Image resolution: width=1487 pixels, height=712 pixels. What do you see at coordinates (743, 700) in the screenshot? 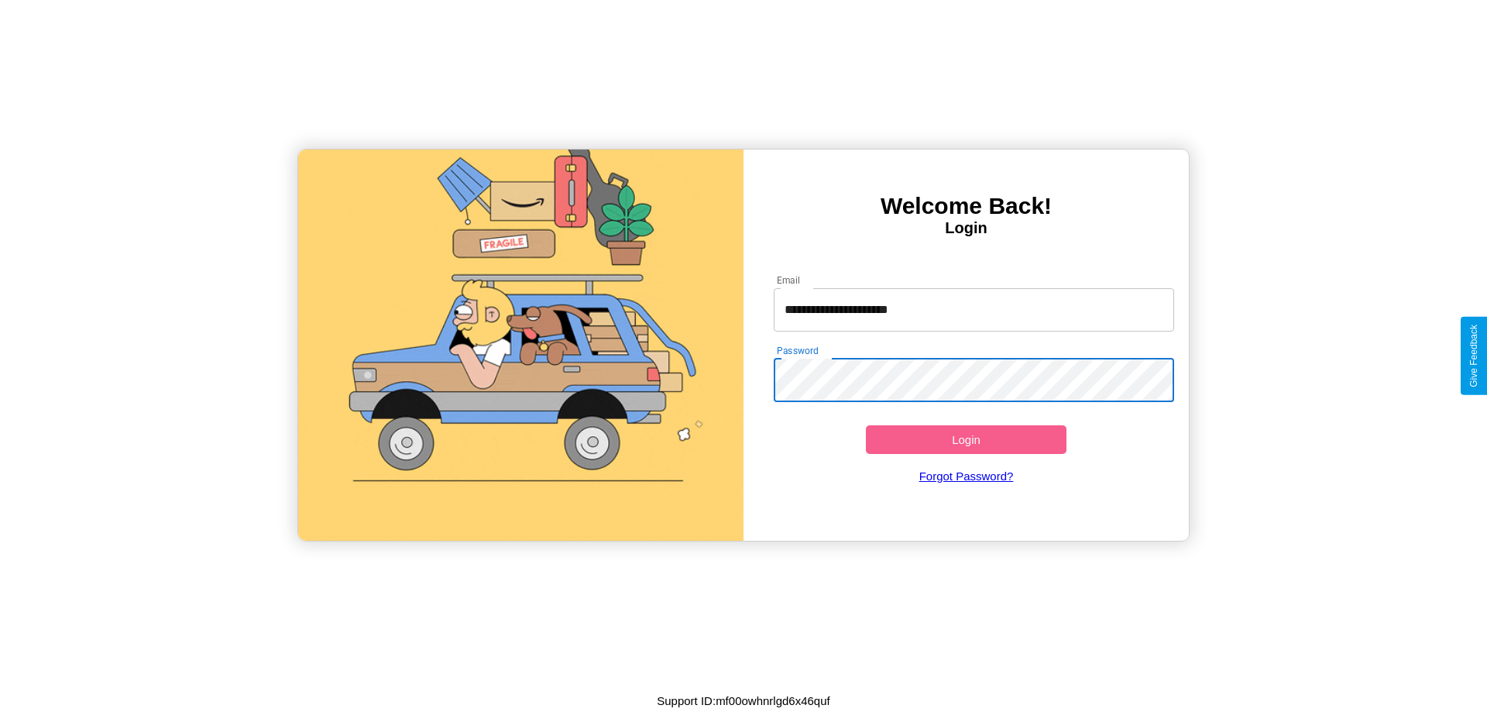
I see `p: Support ID: mf00owhnrlgd6x46quf` at bounding box center [743, 700].